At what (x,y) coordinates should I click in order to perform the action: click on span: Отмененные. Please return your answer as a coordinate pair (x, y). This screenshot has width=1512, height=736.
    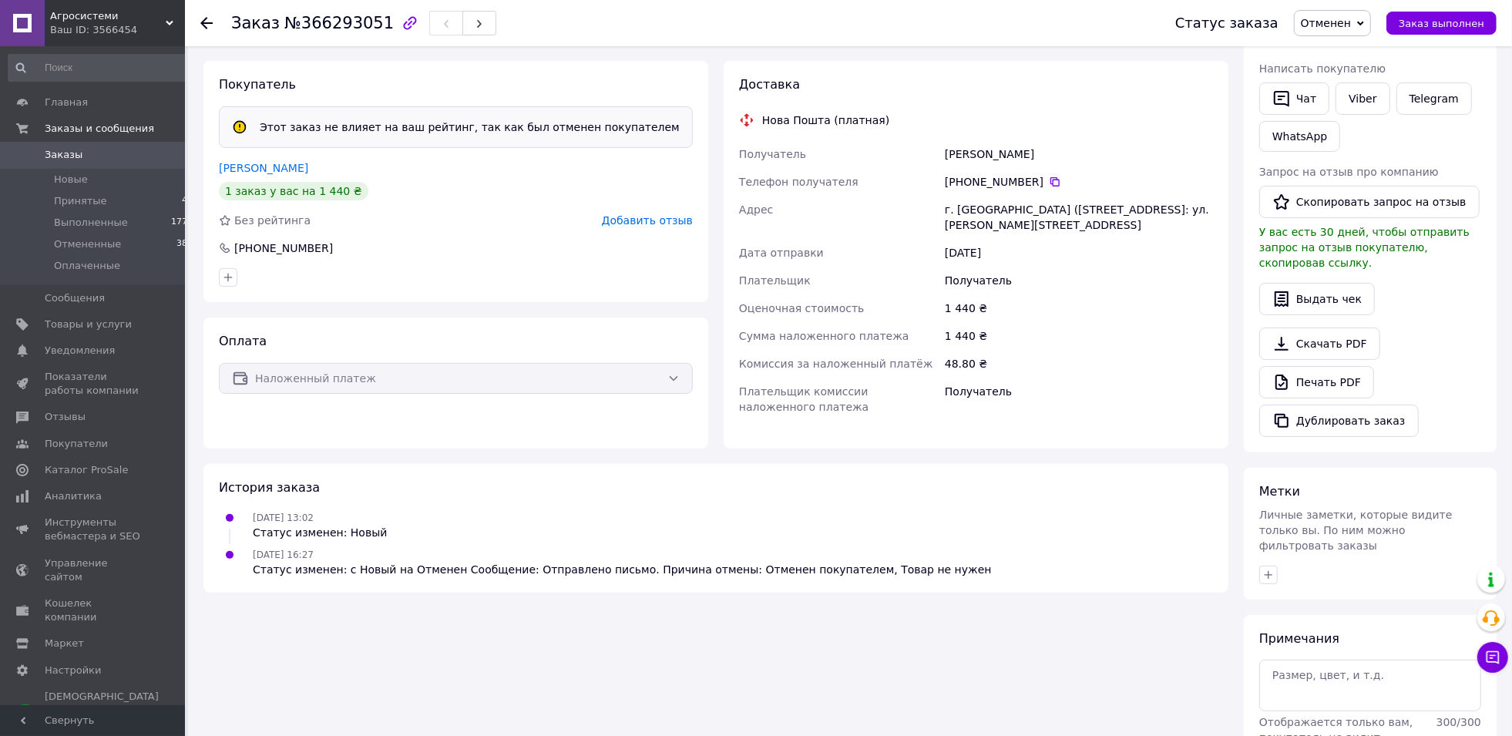
    Looking at the image, I should click on (87, 244).